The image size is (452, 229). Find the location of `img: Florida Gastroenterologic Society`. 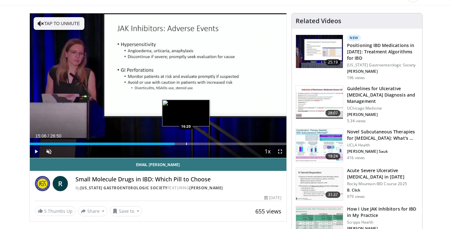

img: Florida Gastroenterologic Society is located at coordinates (42, 183).